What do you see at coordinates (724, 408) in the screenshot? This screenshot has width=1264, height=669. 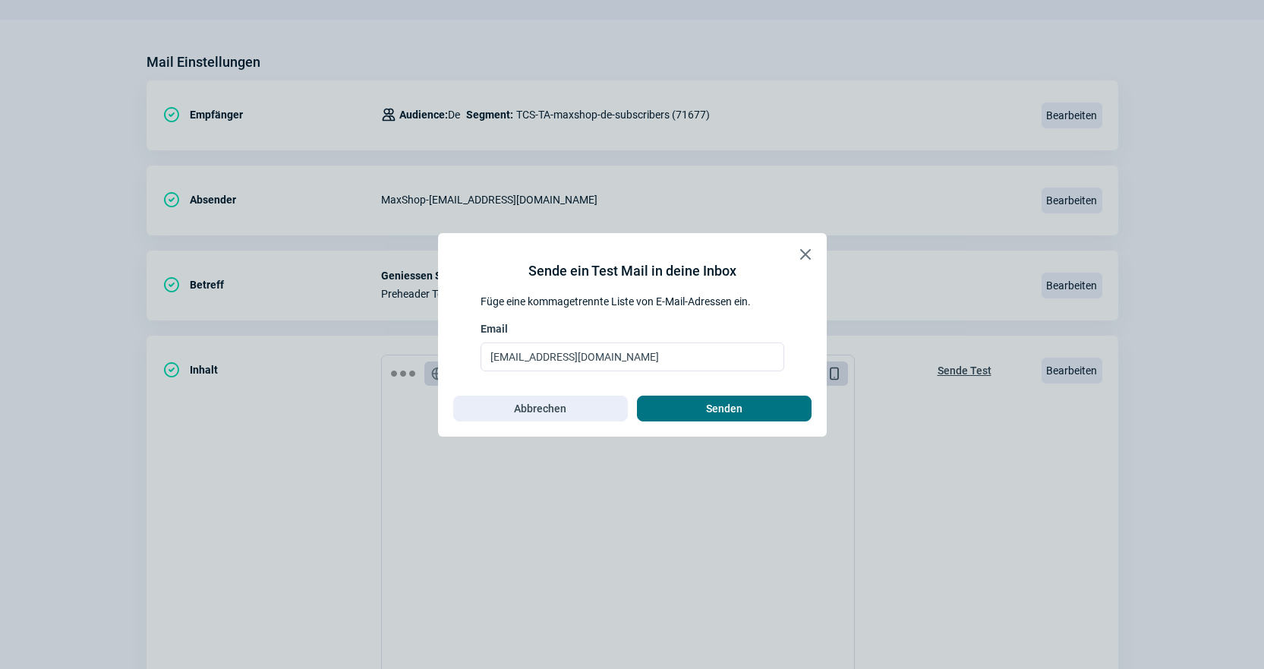 I see `button: Senden` at bounding box center [724, 408].